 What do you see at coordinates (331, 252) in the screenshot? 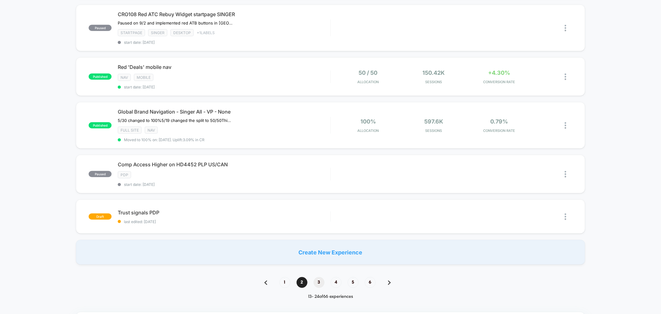
I see `div: Create New Experience` at bounding box center [331, 252].